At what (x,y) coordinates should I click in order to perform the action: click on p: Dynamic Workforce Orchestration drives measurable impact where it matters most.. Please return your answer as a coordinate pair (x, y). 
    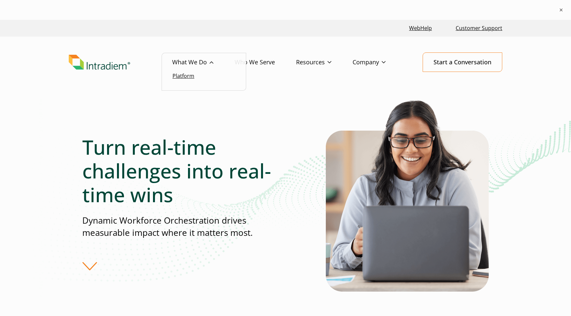
    Looking at the image, I should click on (184, 227).